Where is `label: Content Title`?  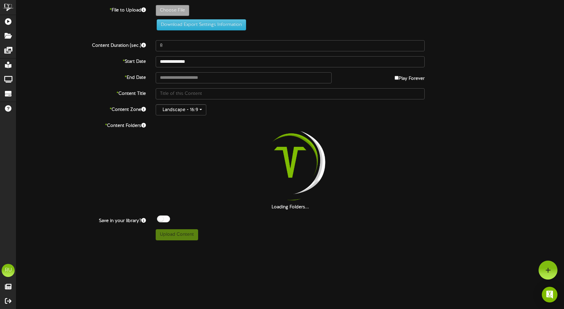 label: Content Title is located at coordinates (81, 92).